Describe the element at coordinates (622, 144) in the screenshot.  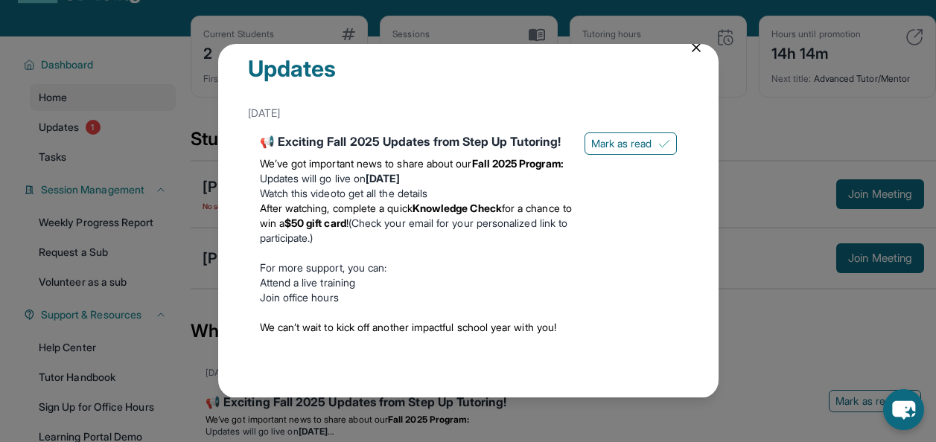
I see `span: Mark as read` at that location.